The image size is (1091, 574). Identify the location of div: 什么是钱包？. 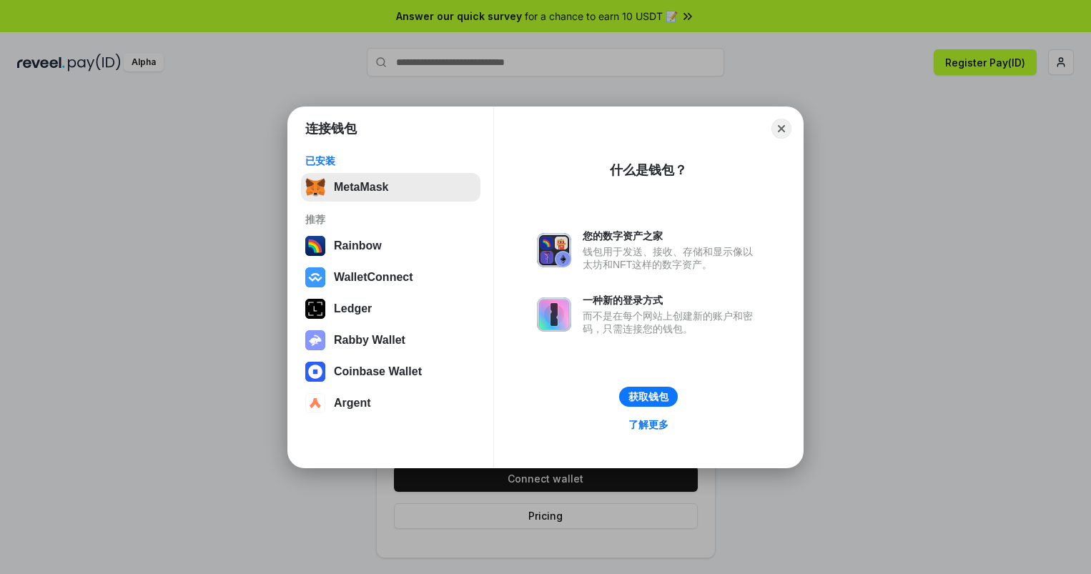
(649, 170).